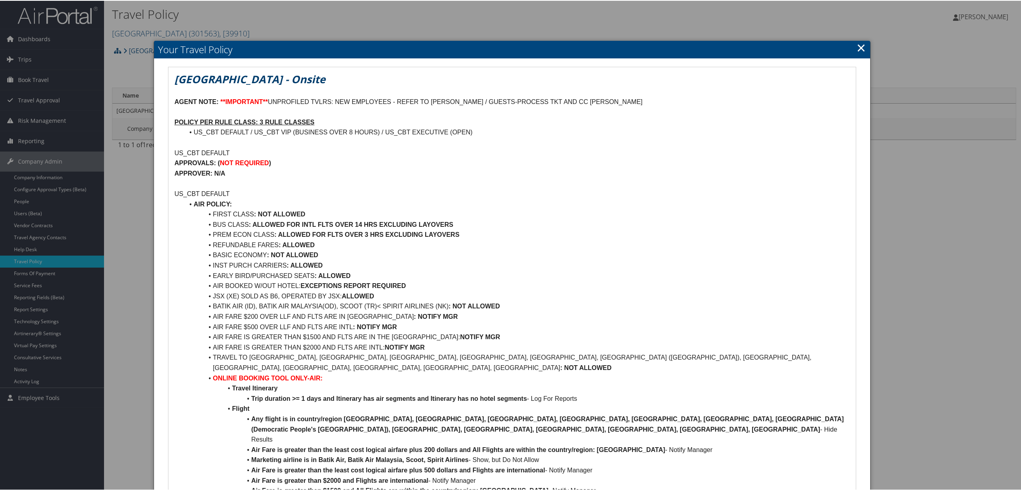 This screenshot has height=490, width=1021. What do you see at coordinates (517, 265) in the screenshot?
I see `li: INST PURCH CARRIERS` at bounding box center [517, 265].